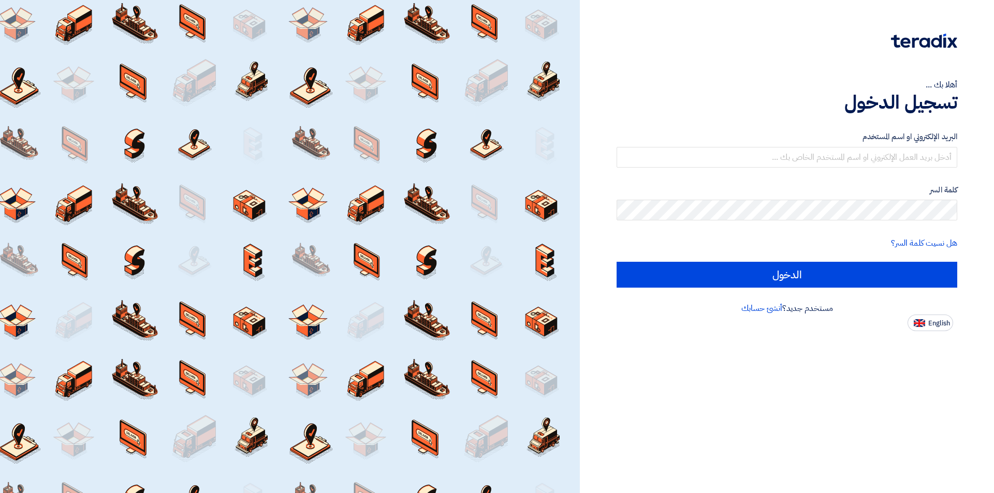 The height and width of the screenshot is (493, 994). I want to click on label: البريد الإلكتروني او اسم المستخدم, so click(787, 137).